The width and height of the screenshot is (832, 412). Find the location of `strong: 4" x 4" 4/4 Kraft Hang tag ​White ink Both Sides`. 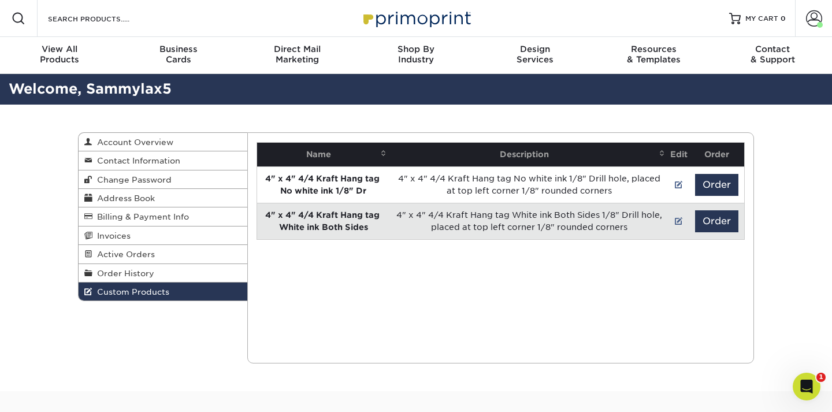

strong: 4" x 4" 4/4 Kraft Hang tag ​White ink Both Sides is located at coordinates (324, 221).